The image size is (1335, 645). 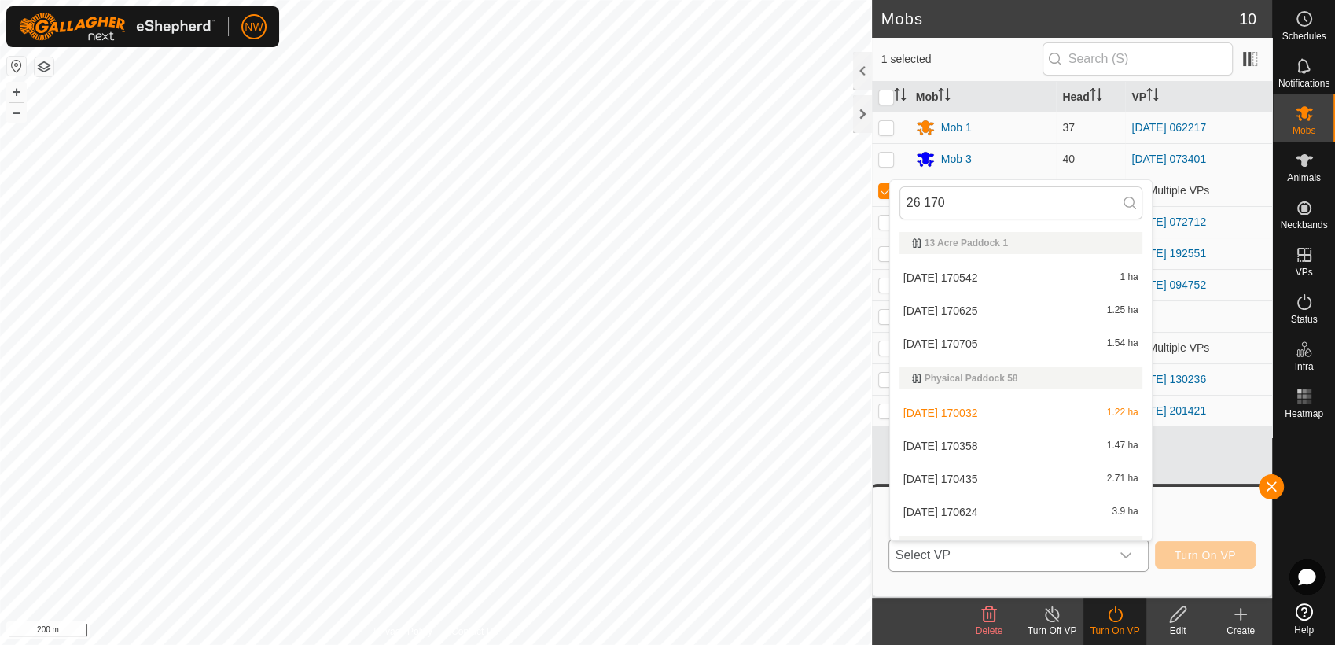 What do you see at coordinates (1020, 428) in the screenshot?
I see `ul: Option List` at bounding box center [1020, 428].